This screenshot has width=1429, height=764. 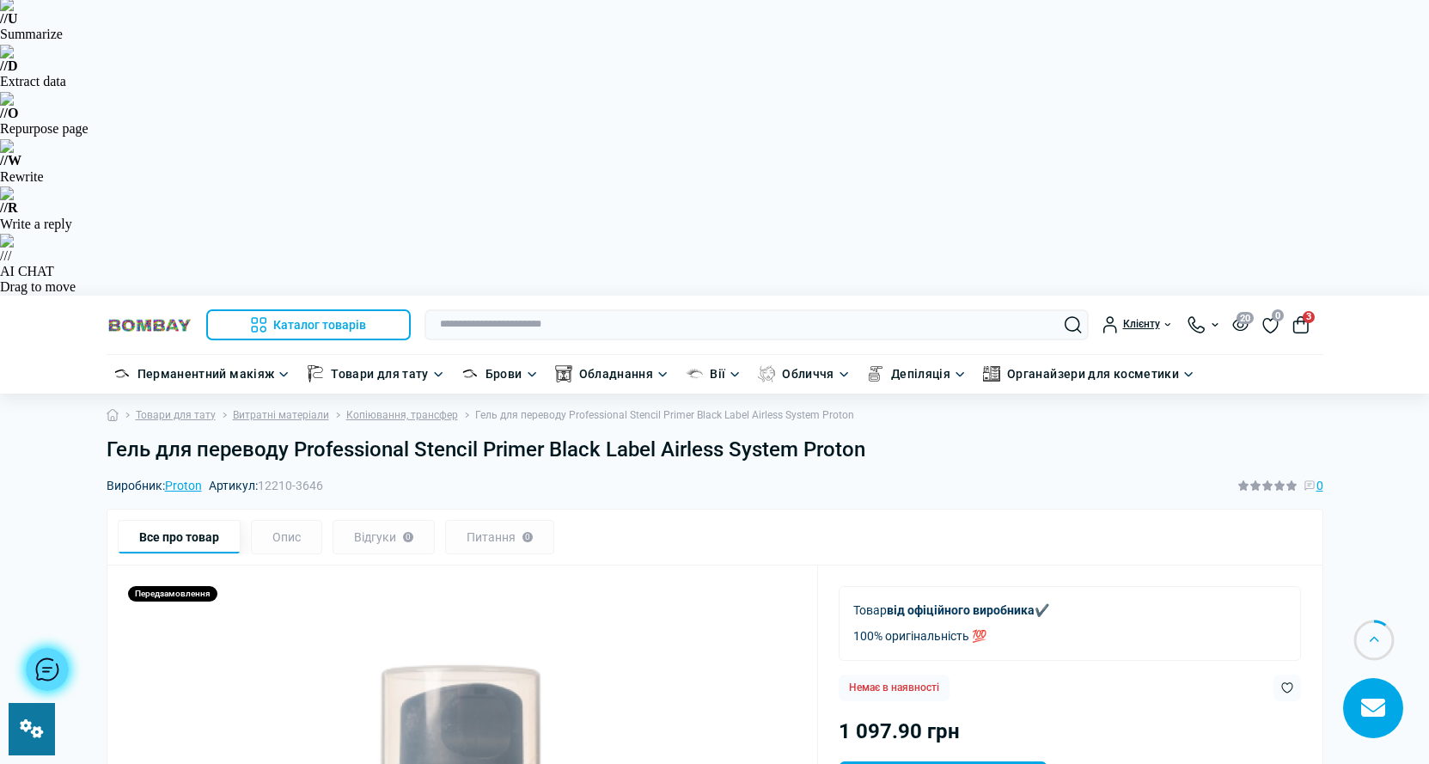 I want to click on img: Перманентний макіяж, so click(x=122, y=374).